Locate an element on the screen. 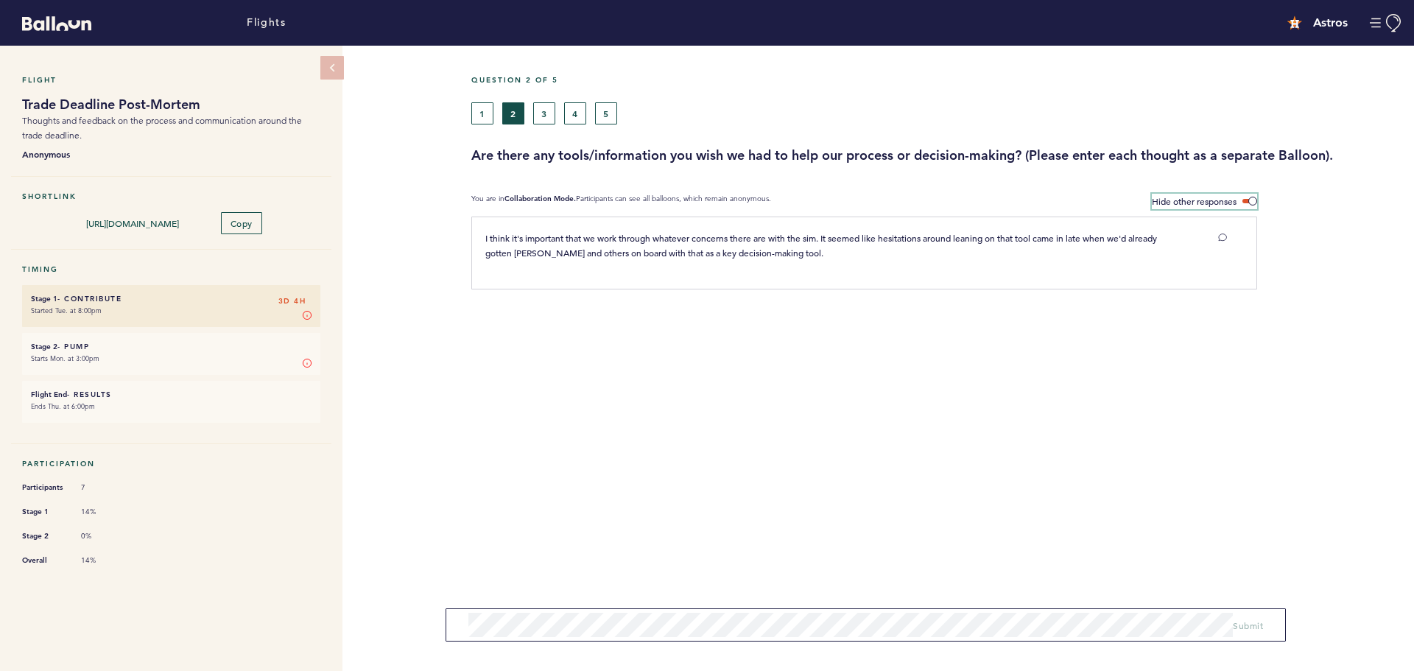 This screenshot has width=1414, height=671. h6: - Results is located at coordinates (171, 394).